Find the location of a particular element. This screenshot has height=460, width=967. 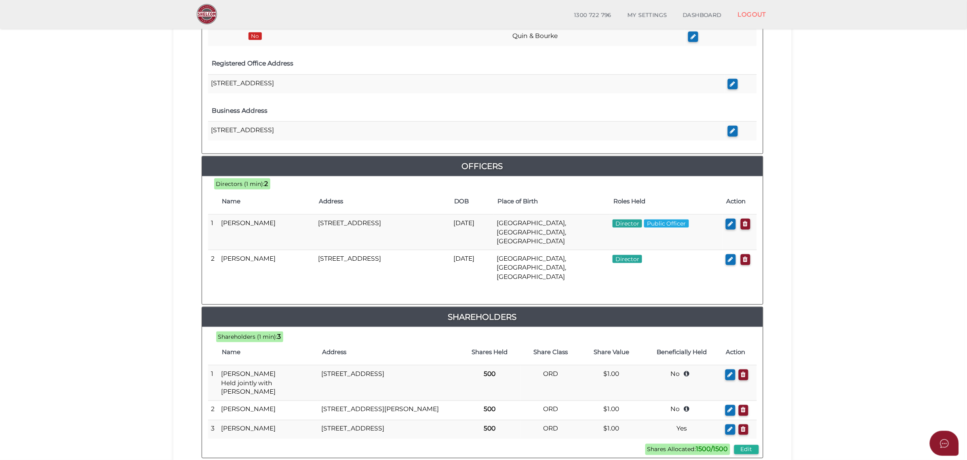

button: Edit is located at coordinates (746, 449).